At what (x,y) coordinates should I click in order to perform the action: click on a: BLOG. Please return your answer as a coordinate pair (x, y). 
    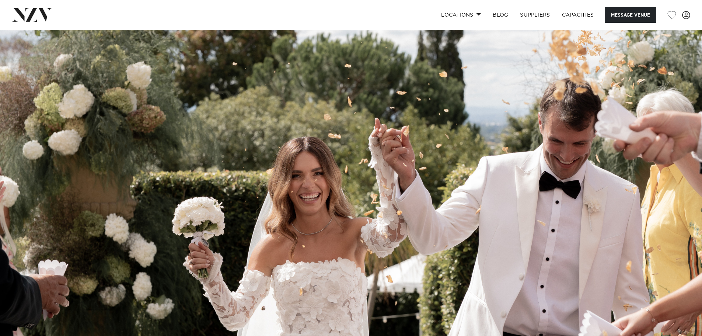
    Looking at the image, I should click on (500, 15).